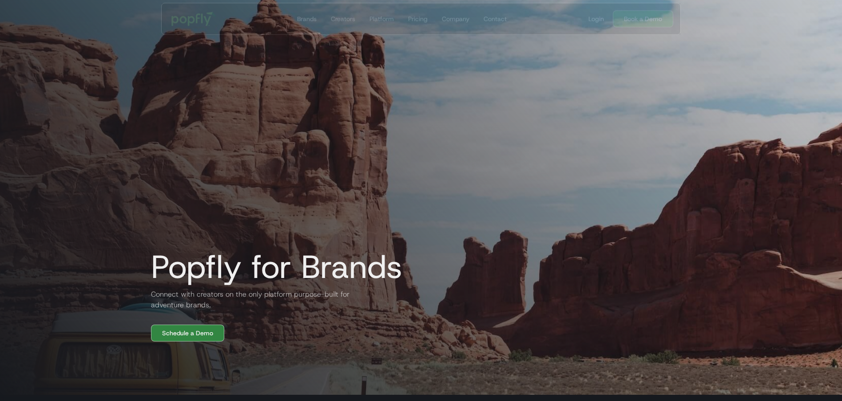 The width and height of the screenshot is (842, 401). Describe the element at coordinates (343, 19) in the screenshot. I see `a: Creators` at that location.